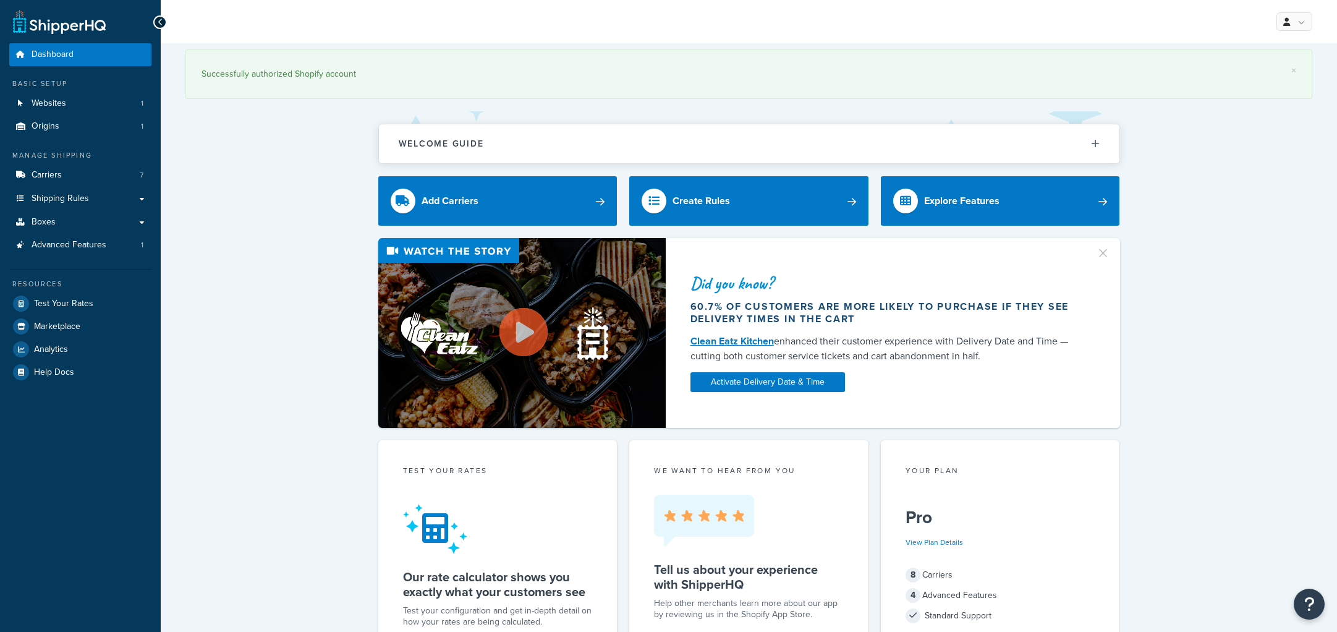 Image resolution: width=1337 pixels, height=632 pixels. Describe the element at coordinates (1000, 595) in the screenshot. I see `div: Advanced Features` at that location.